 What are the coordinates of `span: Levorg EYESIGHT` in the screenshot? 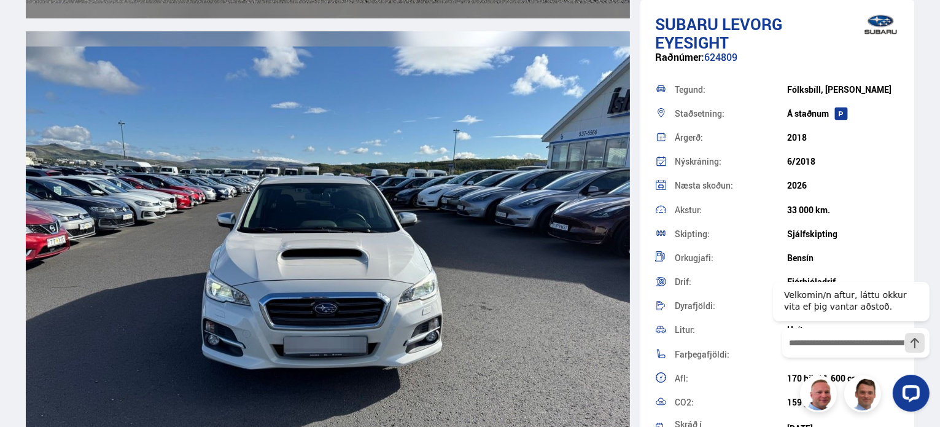 It's located at (718, 33).